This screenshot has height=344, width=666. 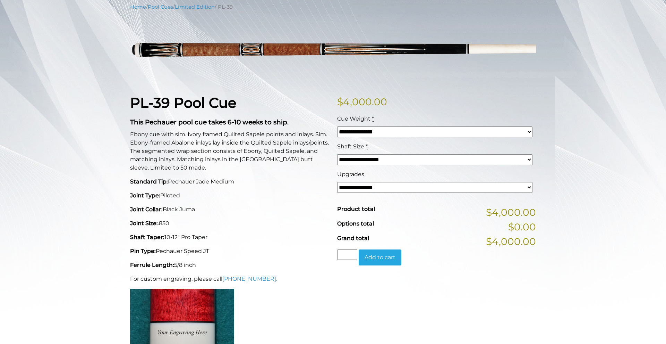 What do you see at coordinates (144, 223) in the screenshot?
I see `strong: Joint Size:` at bounding box center [144, 223].